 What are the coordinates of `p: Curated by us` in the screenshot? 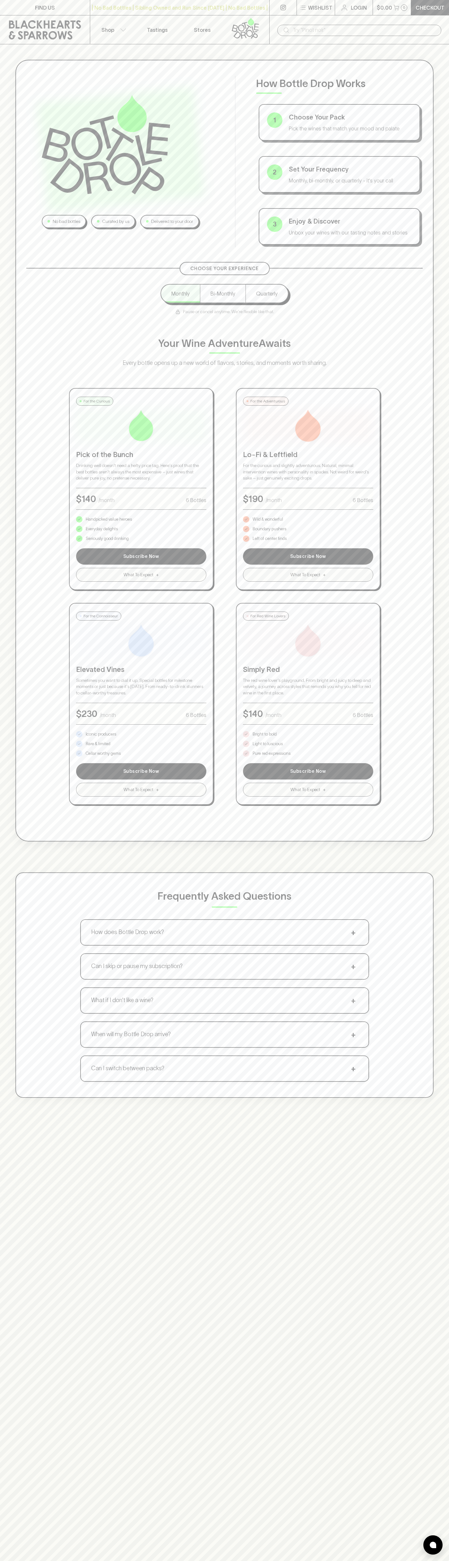 It's located at (116, 221).